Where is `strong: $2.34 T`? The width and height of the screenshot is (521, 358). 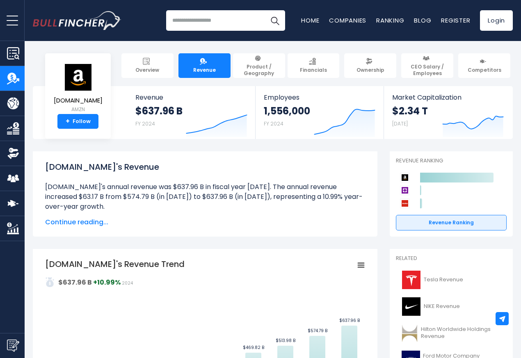
strong: $2.34 T is located at coordinates (410, 111).